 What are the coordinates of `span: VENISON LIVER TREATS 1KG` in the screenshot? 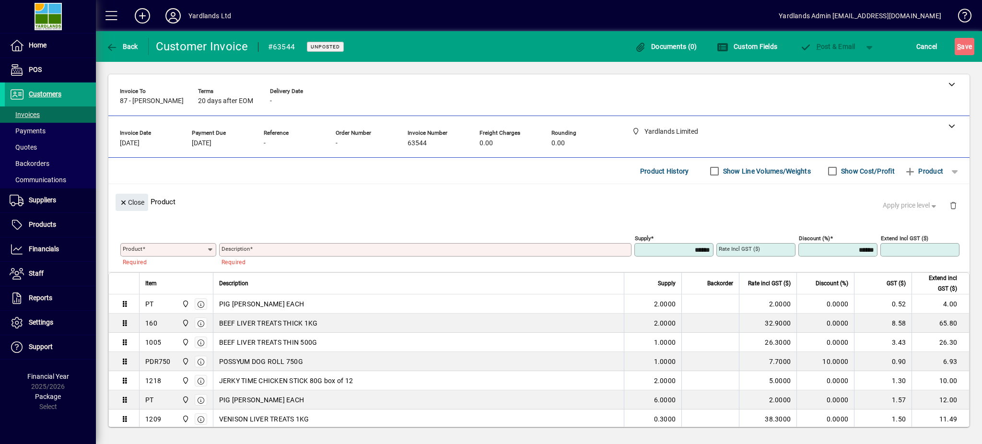 It's located at (264, 419).